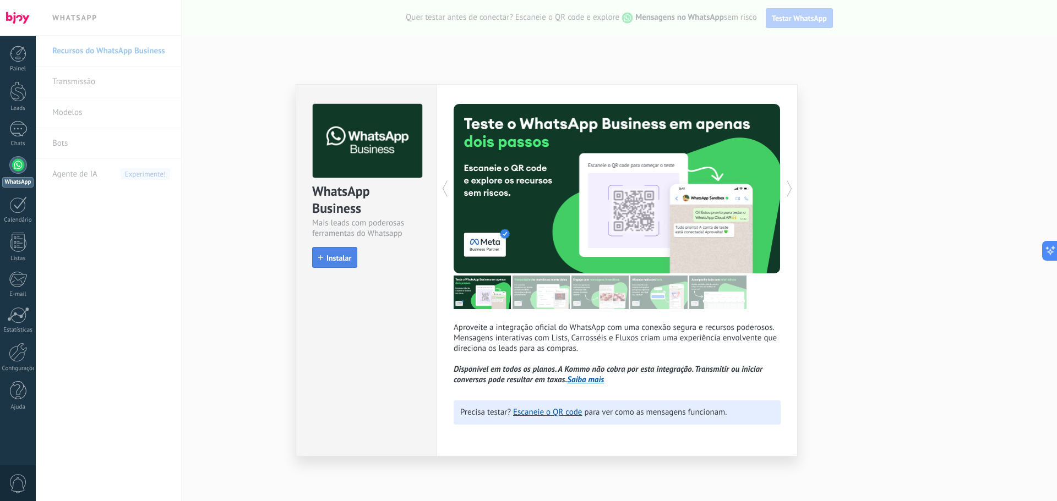 This screenshot has width=1057, height=501. I want to click on div: WhatsApp Business, so click(366, 200).